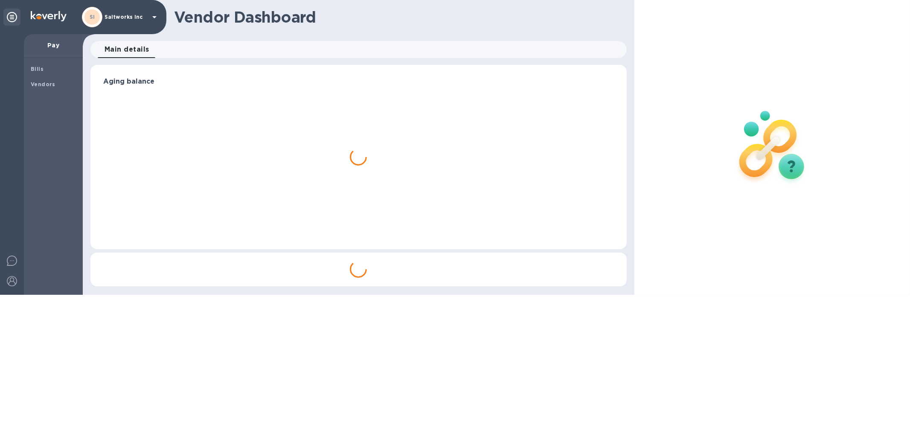 This screenshot has width=910, height=448. What do you see at coordinates (37, 69) in the screenshot?
I see `b: Bills` at bounding box center [37, 69].